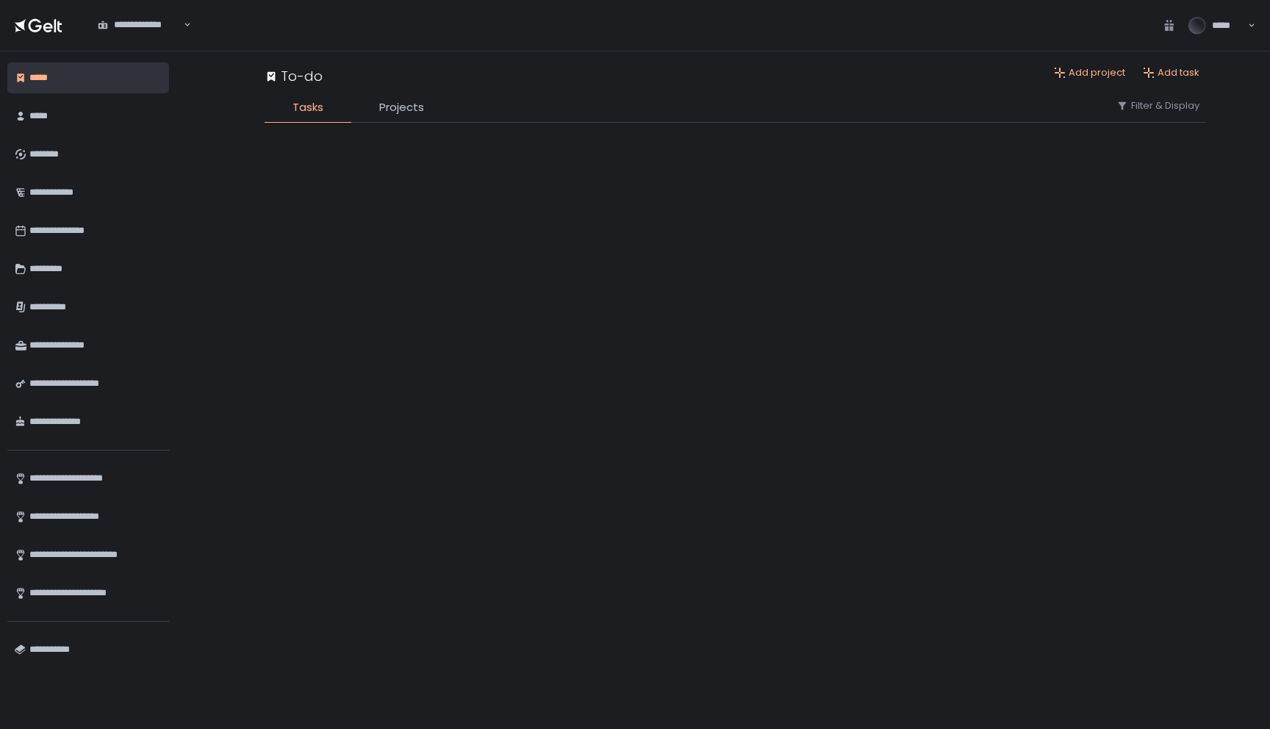  What do you see at coordinates (182, 25) in the screenshot?
I see `input: Search for option` at bounding box center [182, 25].